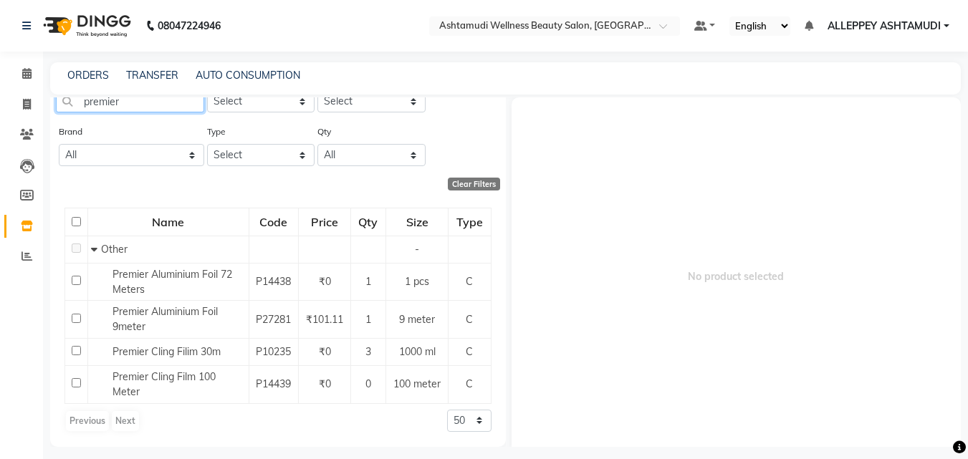 The width and height of the screenshot is (968, 459). Describe the element at coordinates (70, 132) in the screenshot. I see `label: Brand` at that location.